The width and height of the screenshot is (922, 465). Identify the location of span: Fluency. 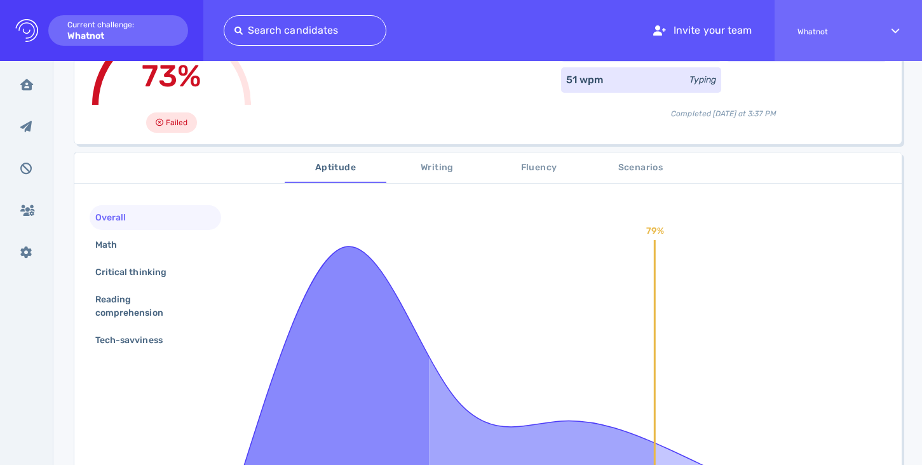
(539, 168).